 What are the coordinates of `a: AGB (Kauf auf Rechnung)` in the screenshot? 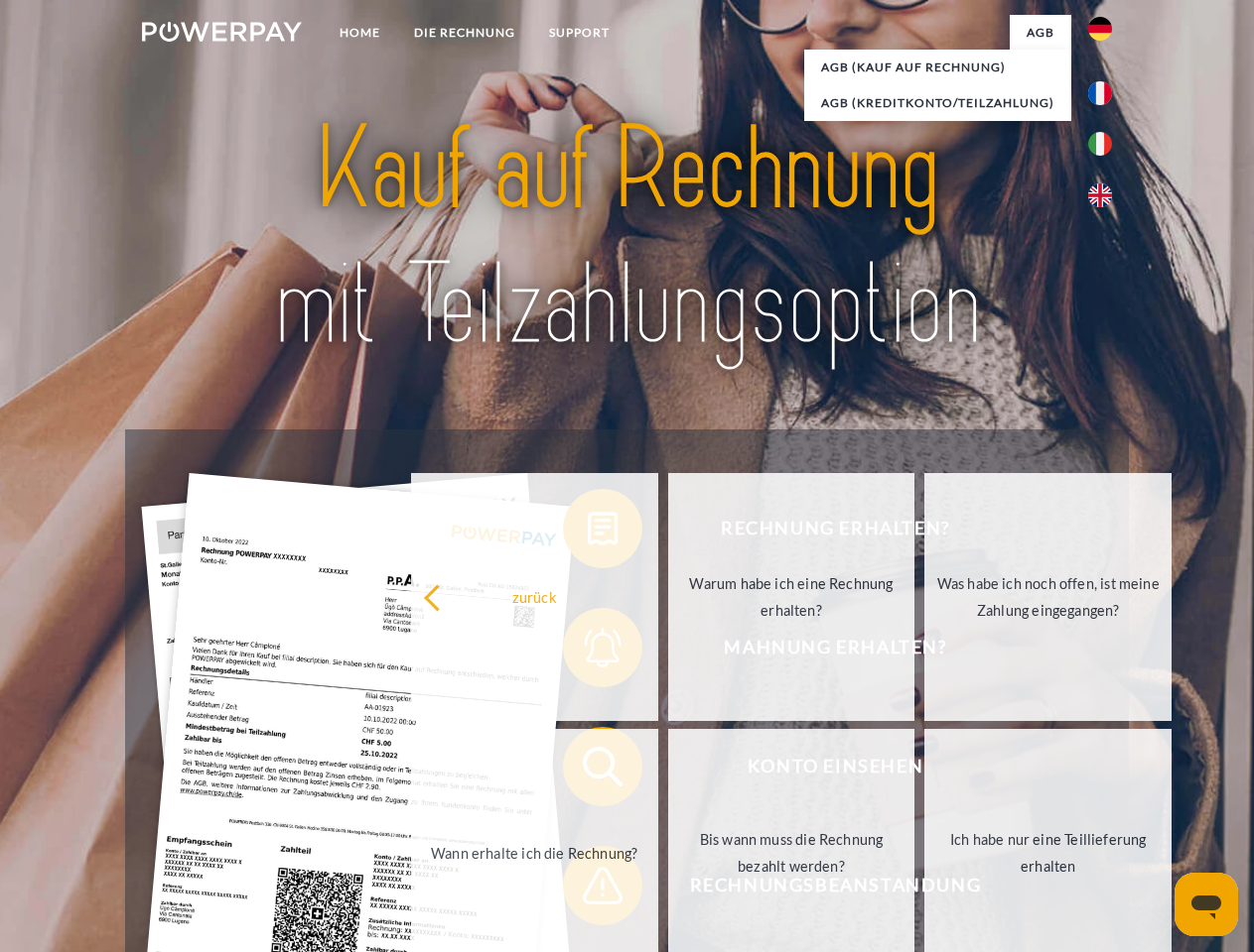 It's located at (938, 68).